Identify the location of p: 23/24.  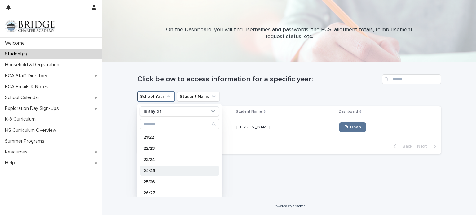
(176, 160).